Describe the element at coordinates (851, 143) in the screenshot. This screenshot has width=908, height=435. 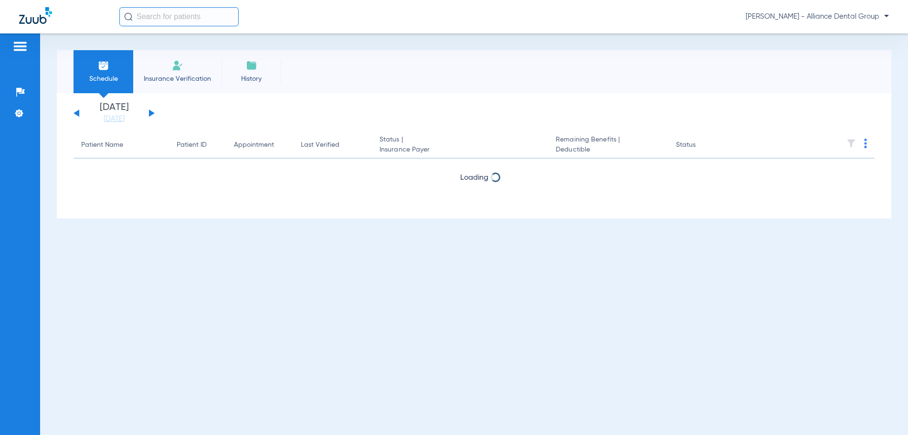
I see `img: filter.svg` at that location.